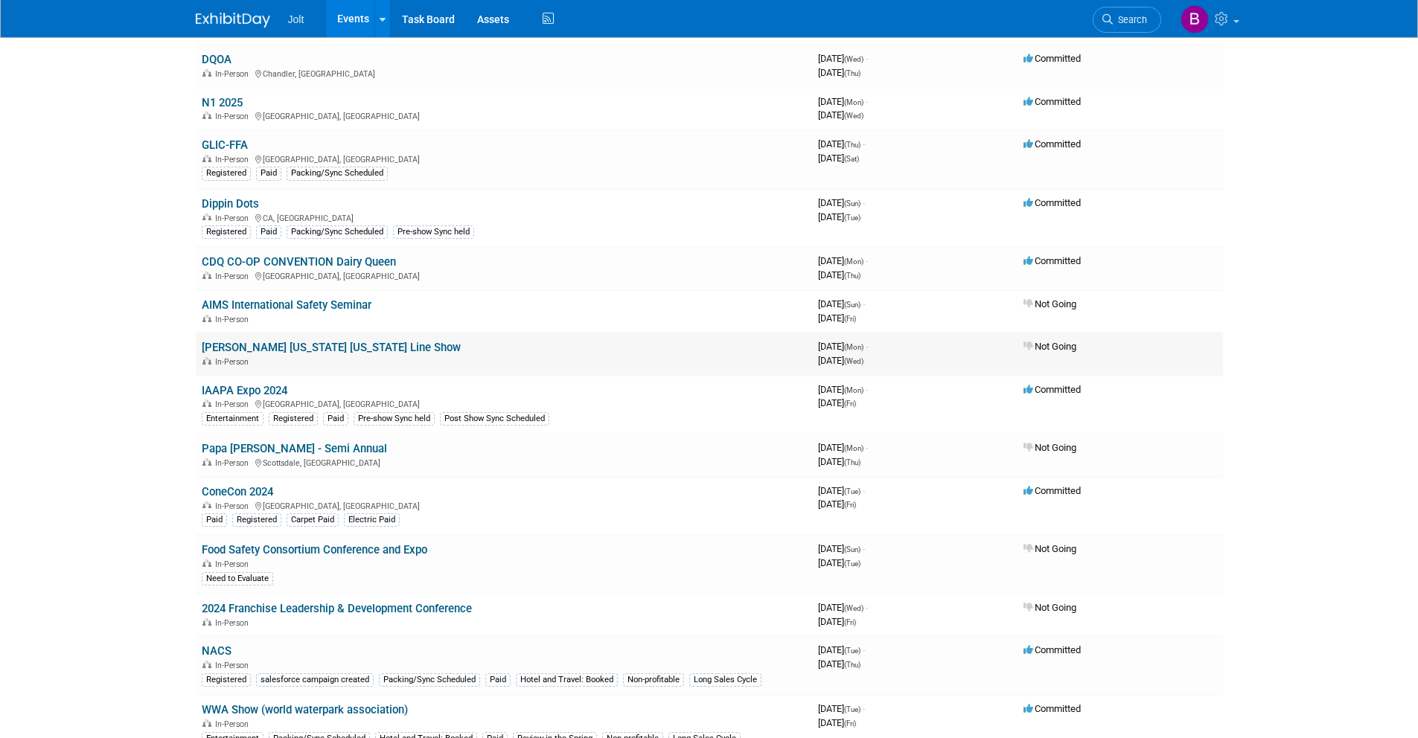 Image resolution: width=1418 pixels, height=738 pixels. I want to click on div: Need to Evaluate, so click(237, 579).